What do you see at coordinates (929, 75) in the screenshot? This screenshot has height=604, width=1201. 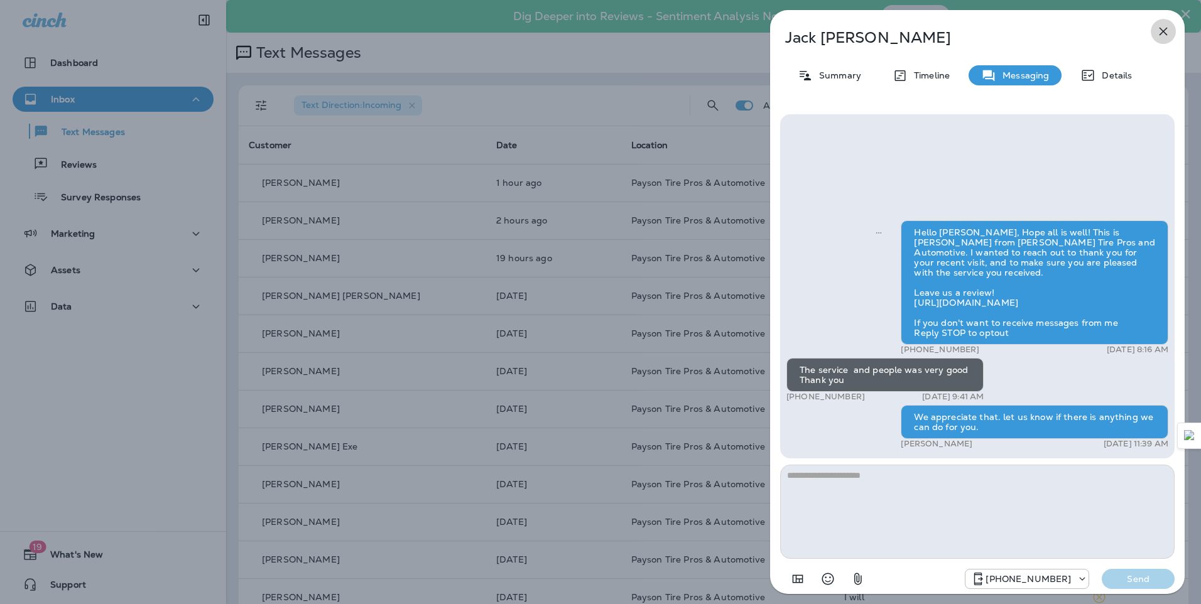 I see `p: Timeline` at bounding box center [929, 75].